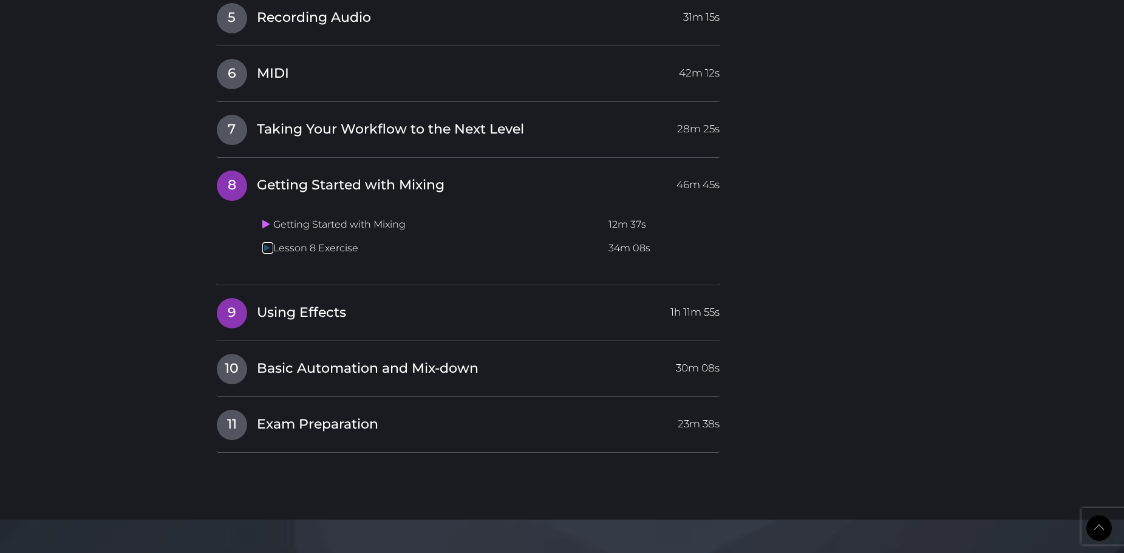  What do you see at coordinates (698, 365) in the screenshot?
I see `span: 30m 08s` at bounding box center [698, 365].